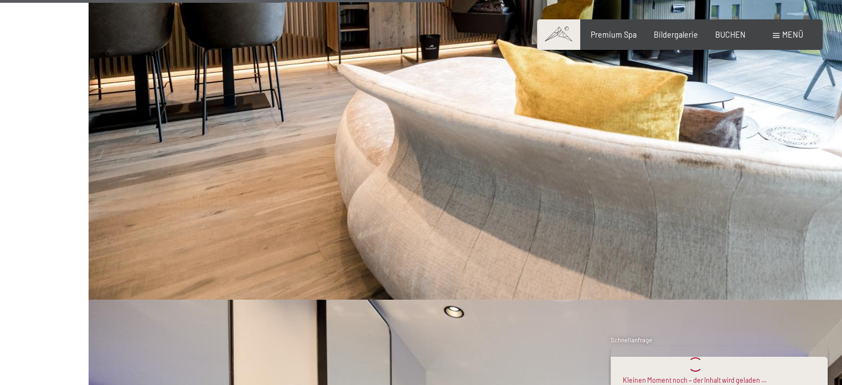  What do you see at coordinates (613, 34) in the screenshot?
I see `a: Premium Spa` at bounding box center [613, 34].